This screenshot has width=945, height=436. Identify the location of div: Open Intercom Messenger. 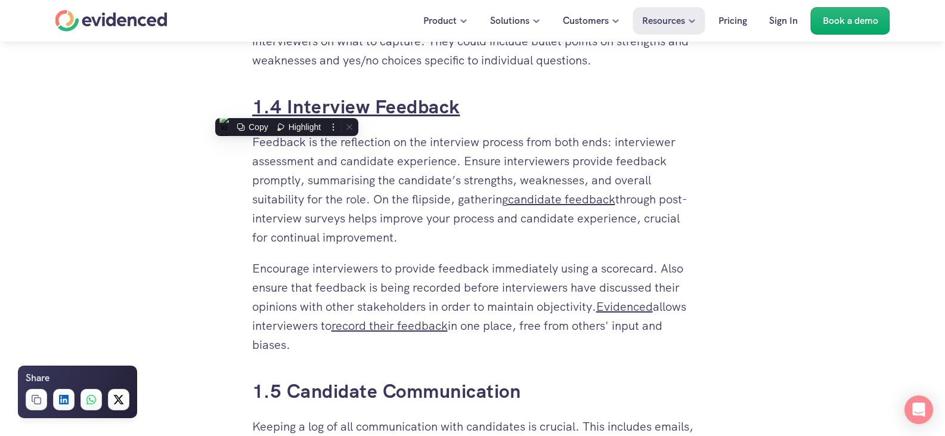
(918, 409).